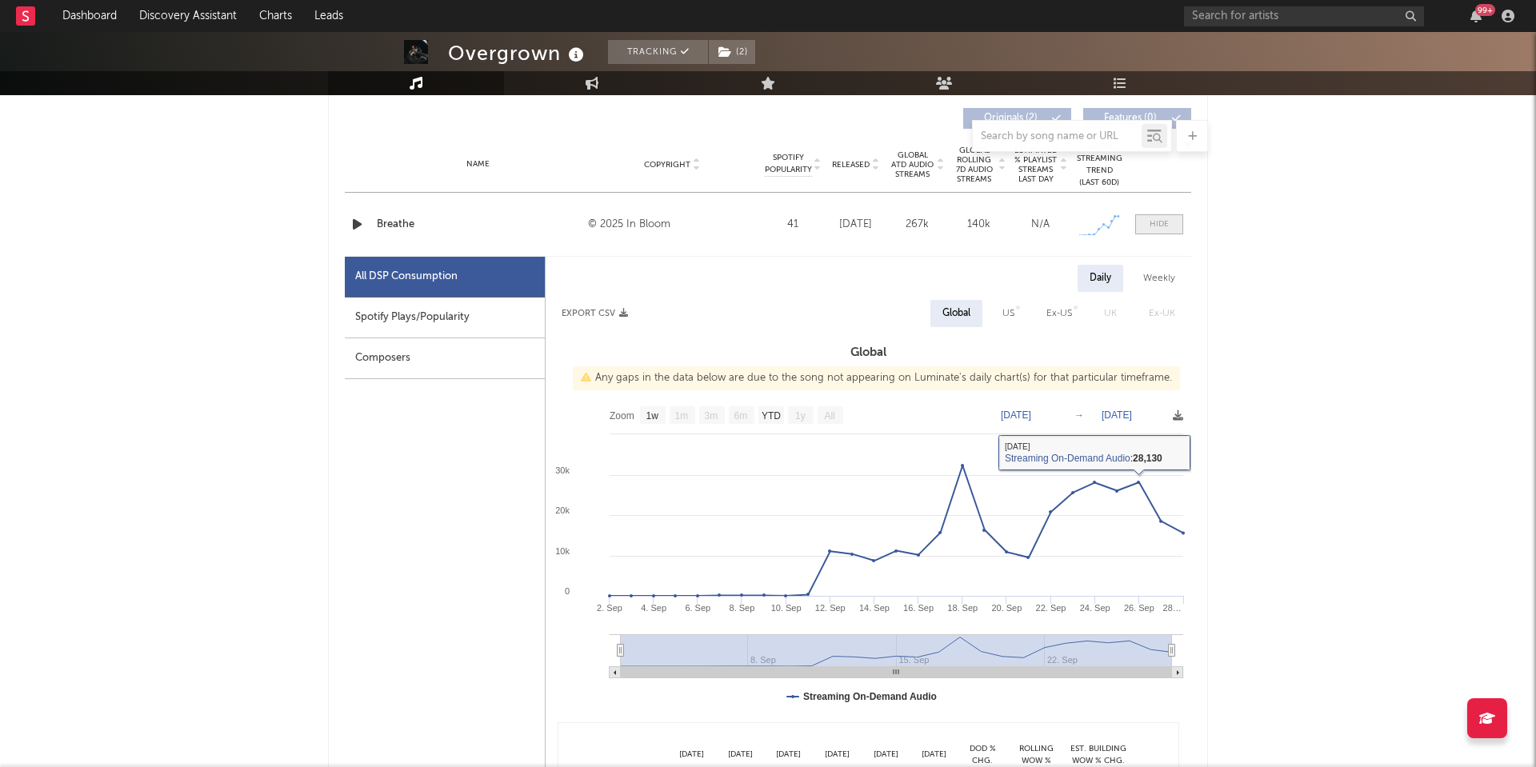 The image size is (1536, 767). What do you see at coordinates (732, 52) in the screenshot?
I see `button: (2)` at bounding box center [732, 52].